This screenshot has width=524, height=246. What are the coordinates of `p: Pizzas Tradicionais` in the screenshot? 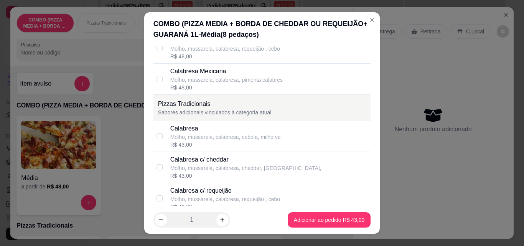 It's located at (262, 104).